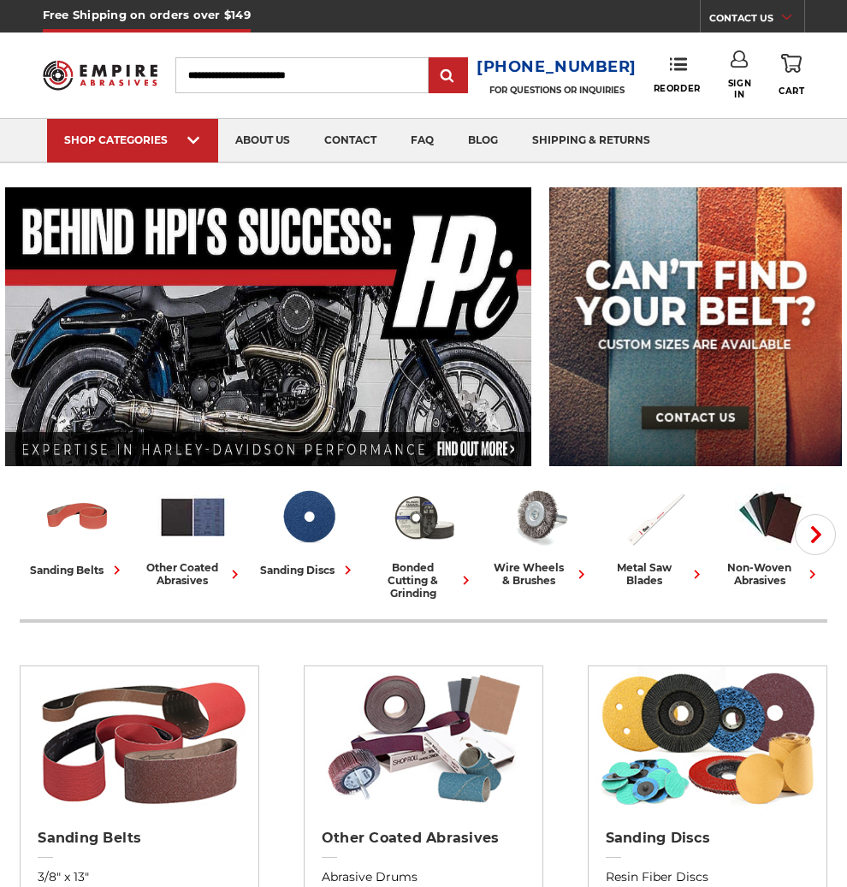  What do you see at coordinates (695, 327) in the screenshot?
I see `img: promo banner for custom belts.` at bounding box center [695, 327].